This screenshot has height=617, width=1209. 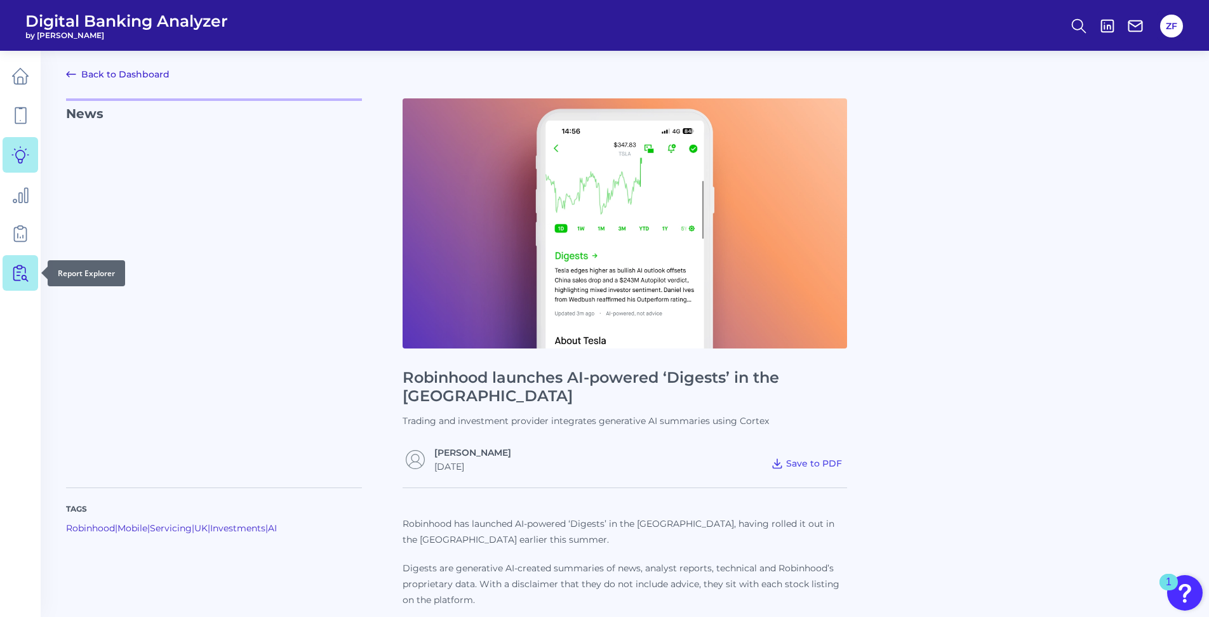 I want to click on p: Tags, so click(x=214, y=509).